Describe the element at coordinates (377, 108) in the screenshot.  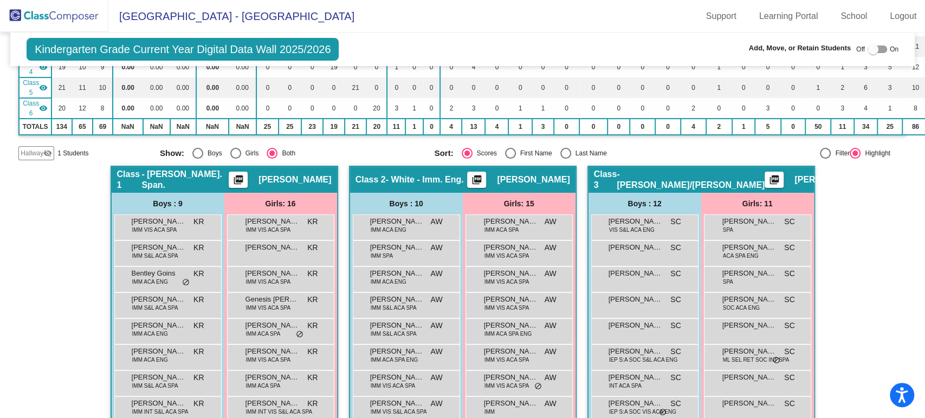
I see `td: 20` at that location.